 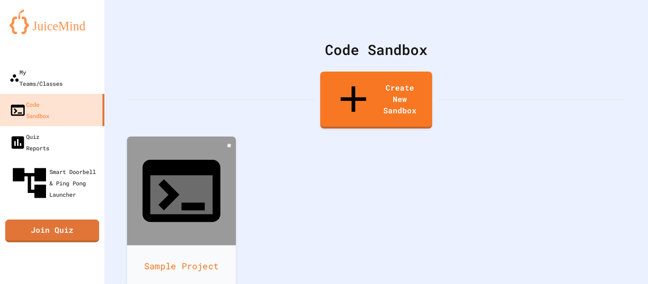 What do you see at coordinates (36, 78) in the screenshot?
I see `div: My Teams/Classes` at bounding box center [36, 78].